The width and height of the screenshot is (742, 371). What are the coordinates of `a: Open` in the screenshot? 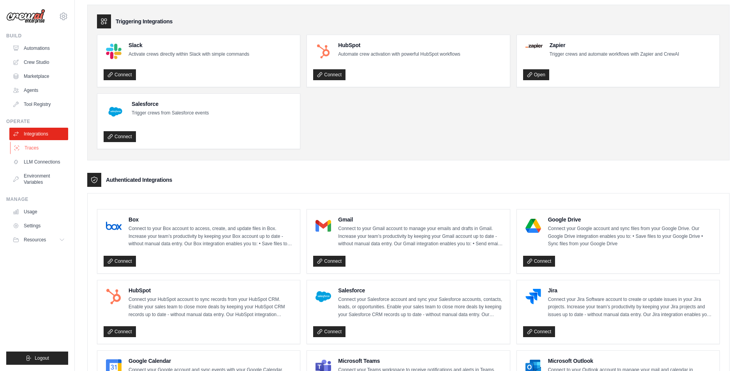 It's located at (536, 75).